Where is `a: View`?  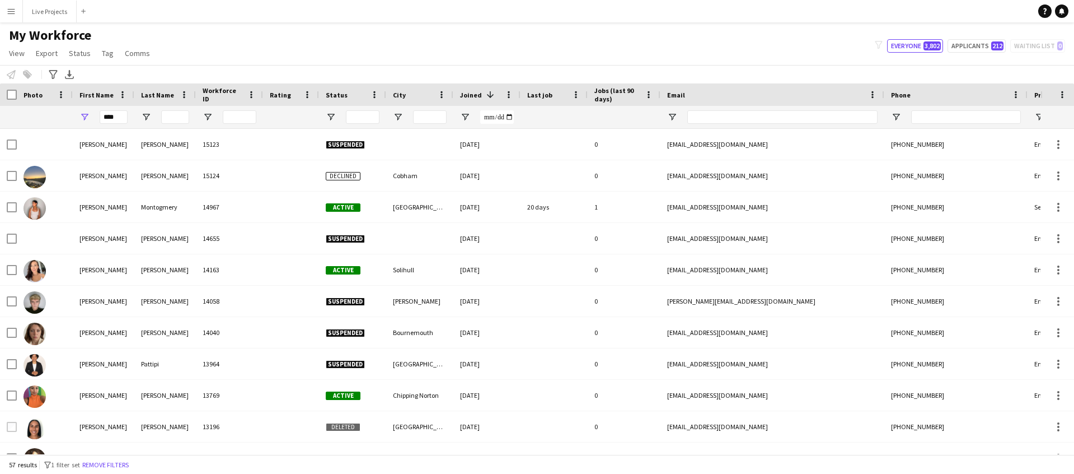
a: View is located at coordinates (17, 53).